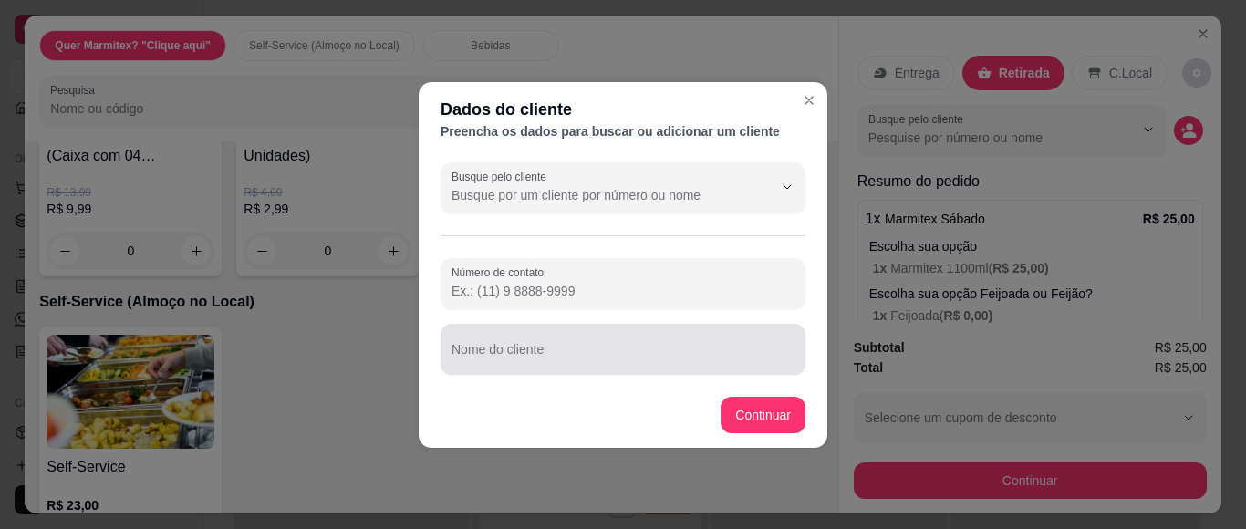  What do you see at coordinates (502, 176) in the screenshot?
I see `label: Busque pelo cliente` at bounding box center [502, 176].